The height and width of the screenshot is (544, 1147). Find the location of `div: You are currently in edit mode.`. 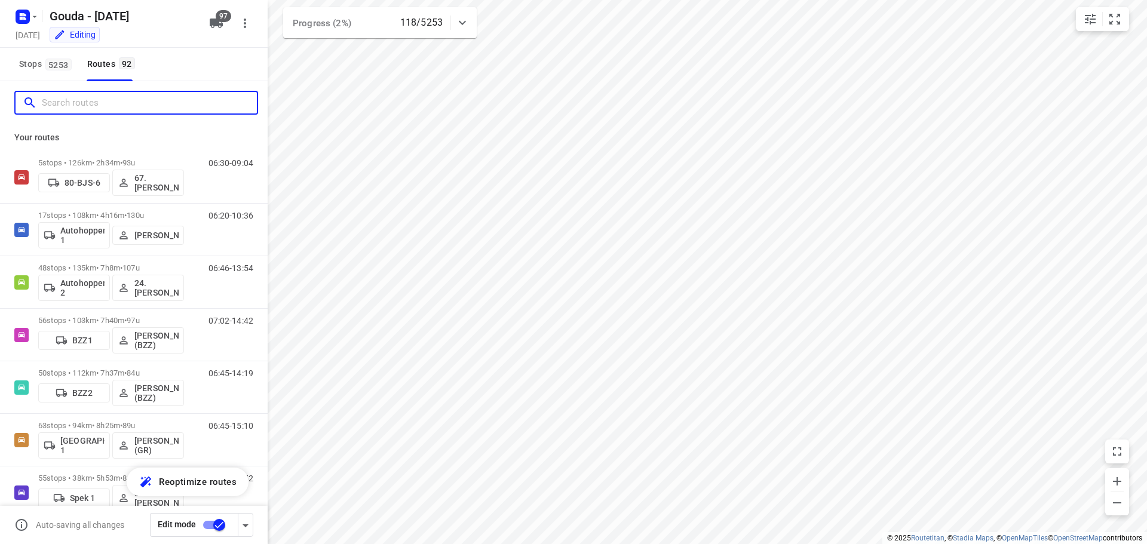

div: You are currently in edit mode. is located at coordinates (75, 35).